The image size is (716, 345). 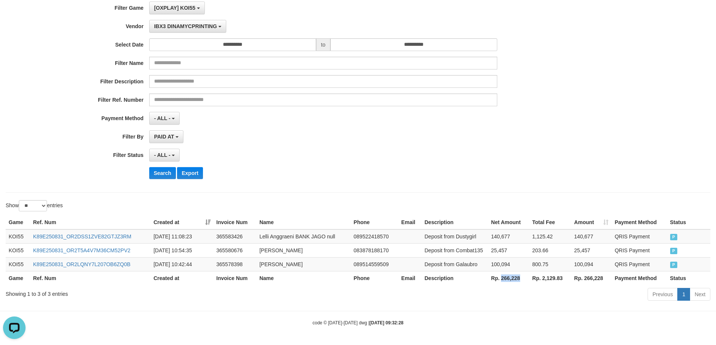 I want to click on td: Deposit from Combat135, so click(x=454, y=250).